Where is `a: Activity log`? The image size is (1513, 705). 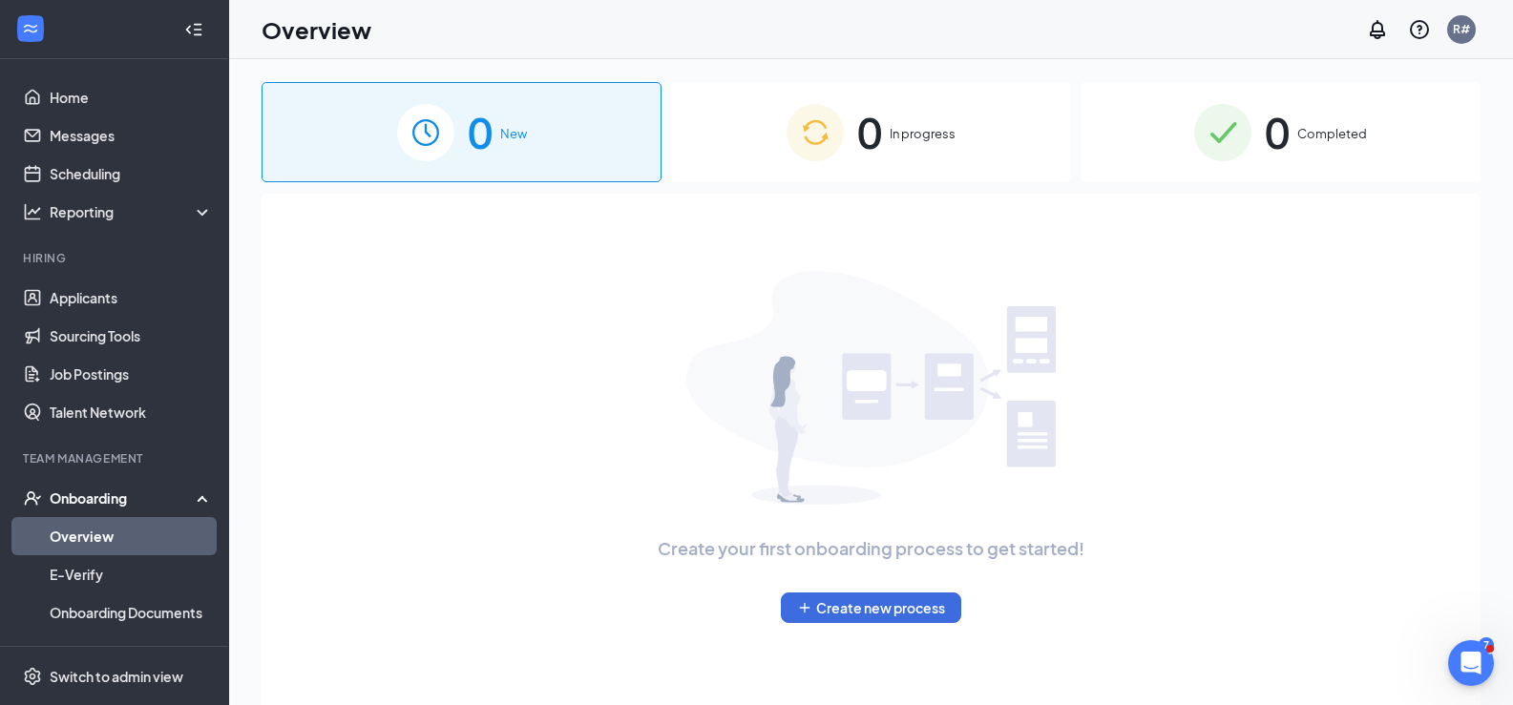
a: Activity log is located at coordinates (131, 651).